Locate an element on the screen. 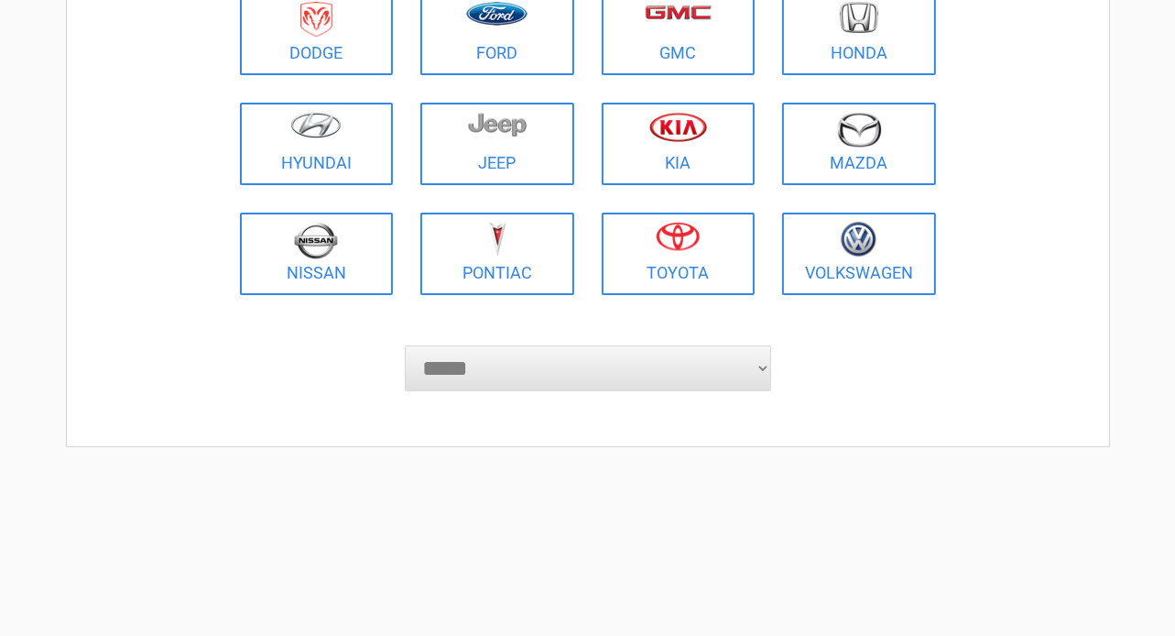 The image size is (1175, 636). img: volkswagen is located at coordinates (858, 239).